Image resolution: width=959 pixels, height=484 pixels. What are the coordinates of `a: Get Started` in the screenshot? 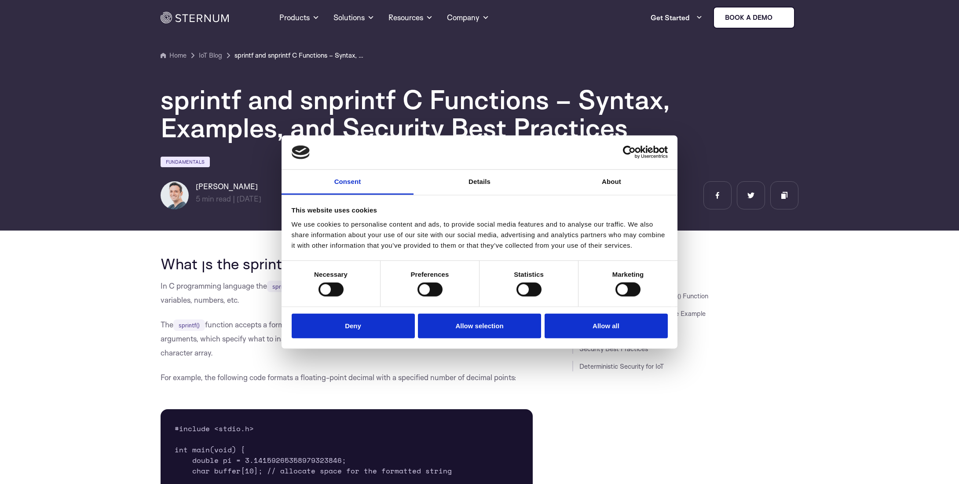 It's located at (676, 18).